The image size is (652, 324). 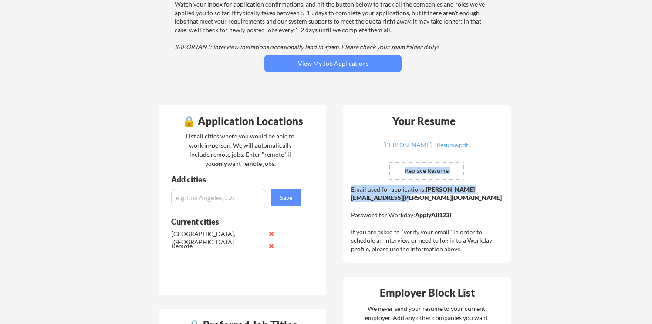 What do you see at coordinates (217, 246) in the screenshot?
I see `div: Remote` at bounding box center [217, 246].